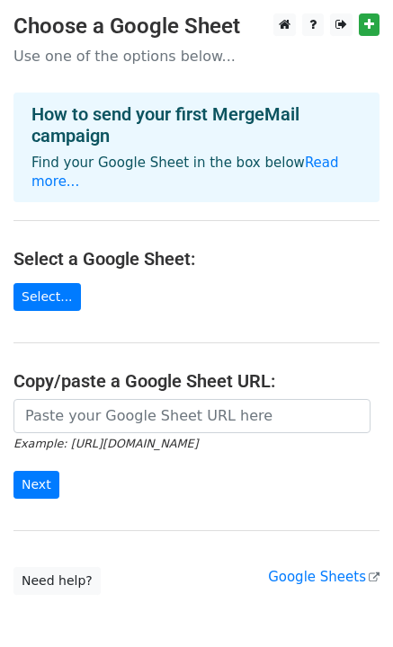 The image size is (393, 647). What do you see at coordinates (196, 125) in the screenshot?
I see `h4: How to send your first MergeMail campaign` at bounding box center [196, 125].